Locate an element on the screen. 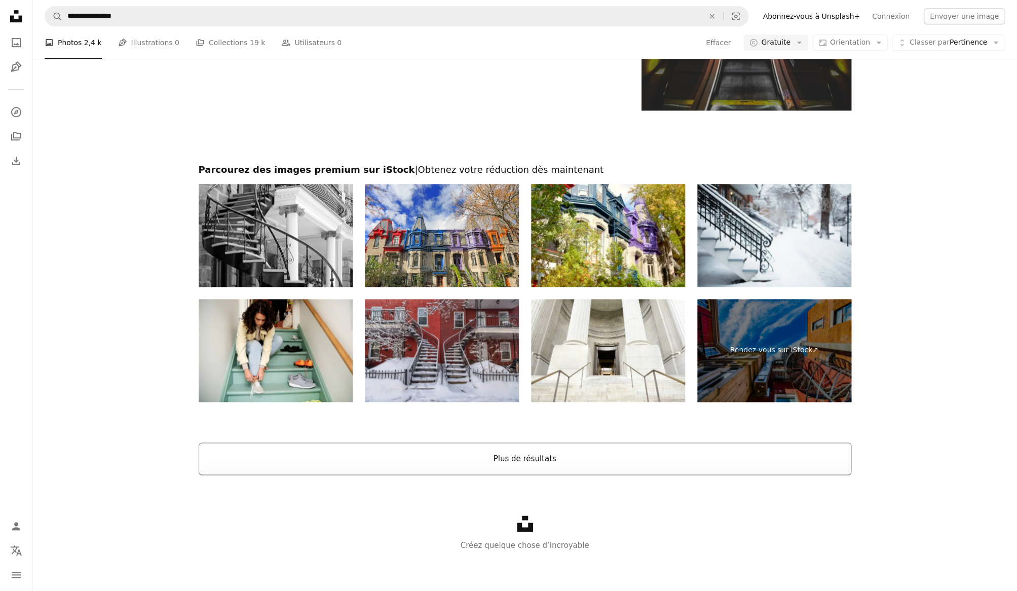 The height and width of the screenshot is (591, 1017). a: Accueil — Unsplash is located at coordinates (16, 17).